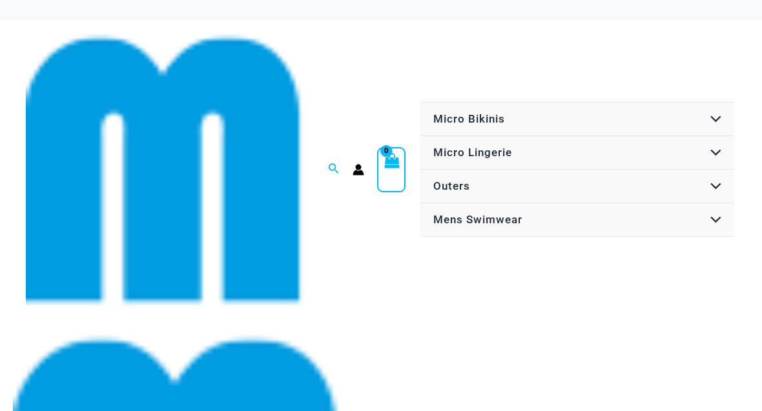 The image size is (762, 411). What do you see at coordinates (577, 153) in the screenshot?
I see `a: Micro LingerieMenu ToggleMenu Toggle` at bounding box center [577, 153].